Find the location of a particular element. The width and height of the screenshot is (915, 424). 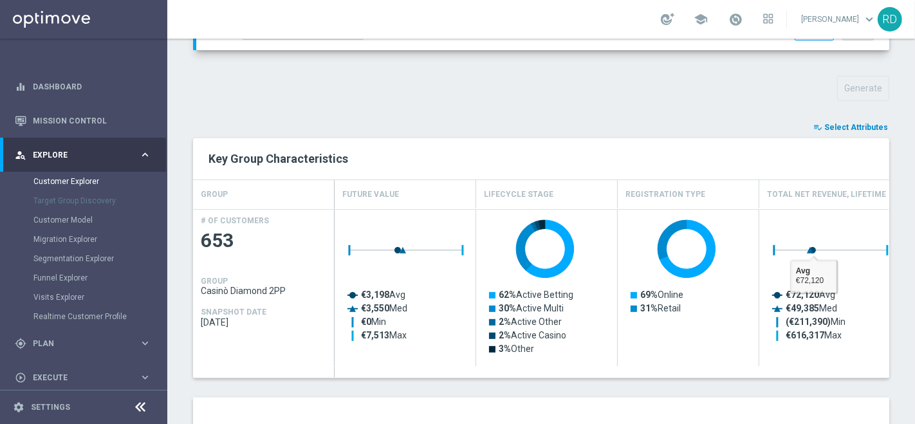

button: person_search Explore keyboard_arrow_right is located at coordinates (83, 155).